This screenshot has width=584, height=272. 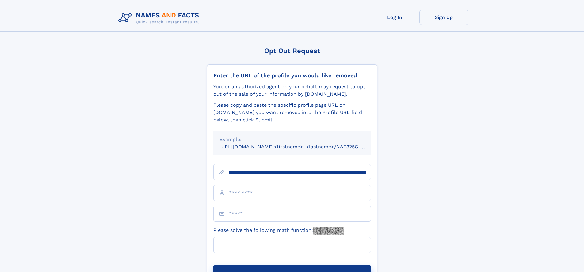 What do you see at coordinates (395, 17) in the screenshot?
I see `a: Log In` at bounding box center [395, 17].